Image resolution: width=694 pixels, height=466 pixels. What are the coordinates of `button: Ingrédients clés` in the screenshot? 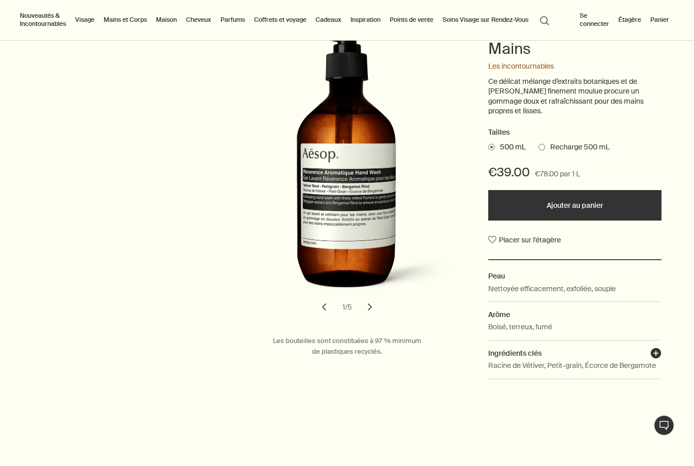 It's located at (656, 354).